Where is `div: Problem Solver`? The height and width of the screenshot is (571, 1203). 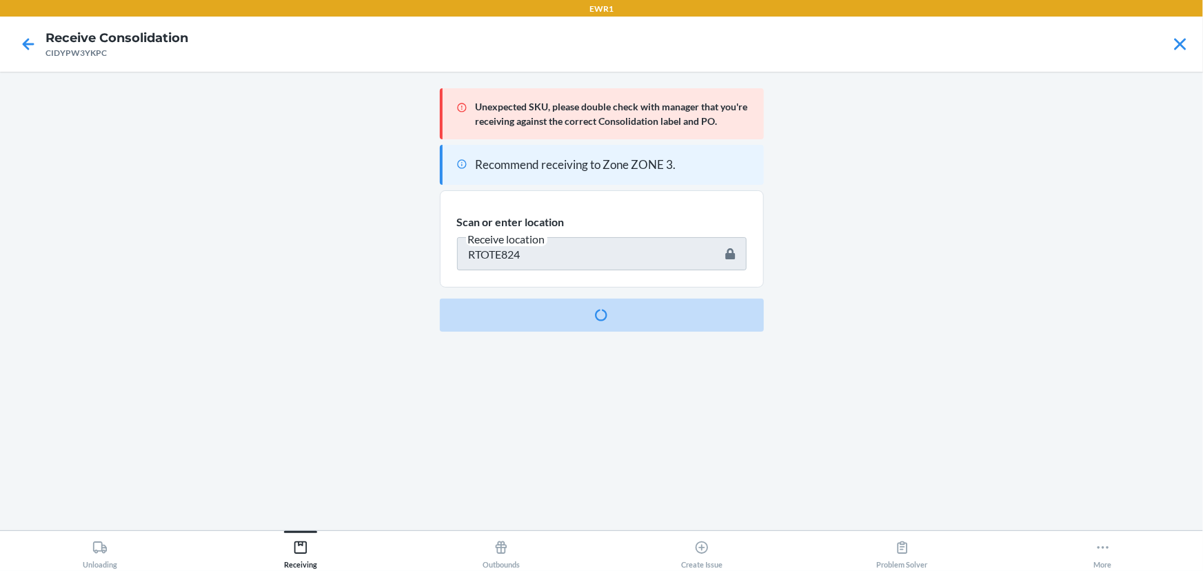
div: Problem Solver is located at coordinates (903, 552).